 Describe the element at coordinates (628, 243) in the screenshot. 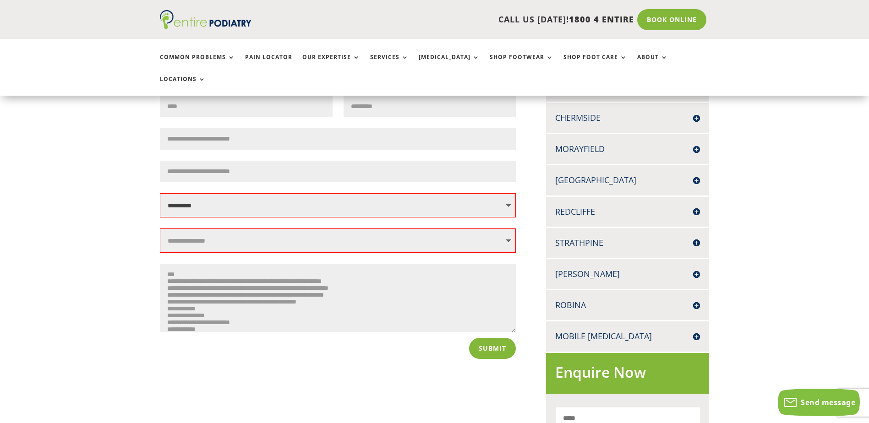

I see `h4: Strathpine` at that location.